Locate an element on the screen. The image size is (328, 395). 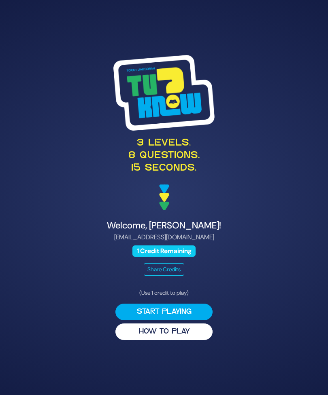
span: 1 Credit Remaining is located at coordinates (164, 251).